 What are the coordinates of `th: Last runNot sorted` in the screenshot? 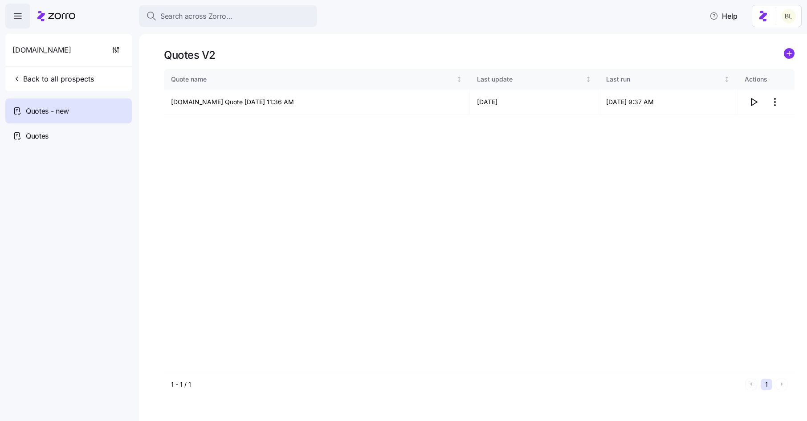 It's located at (668, 79).